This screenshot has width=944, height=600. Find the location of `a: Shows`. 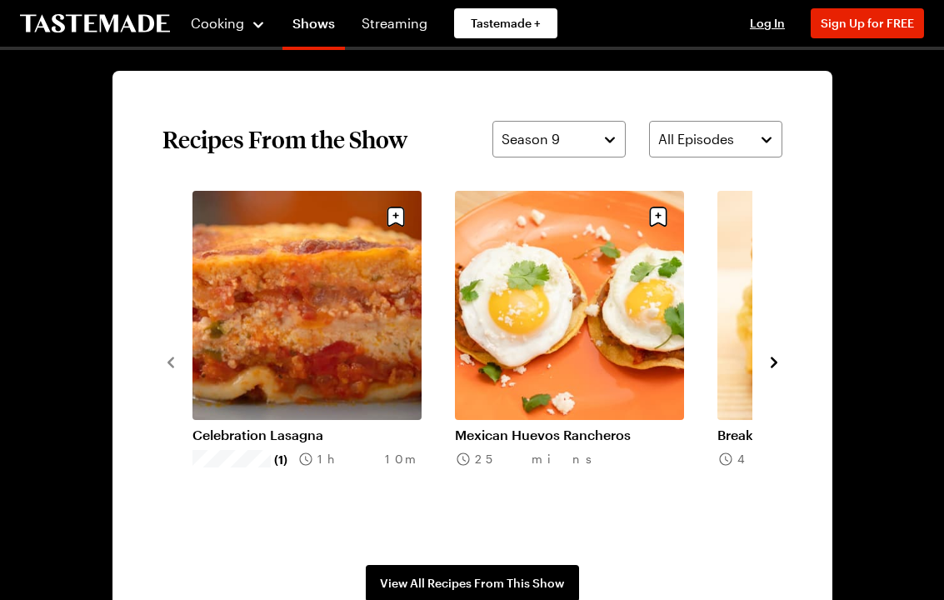

a: Shows is located at coordinates (313, 27).